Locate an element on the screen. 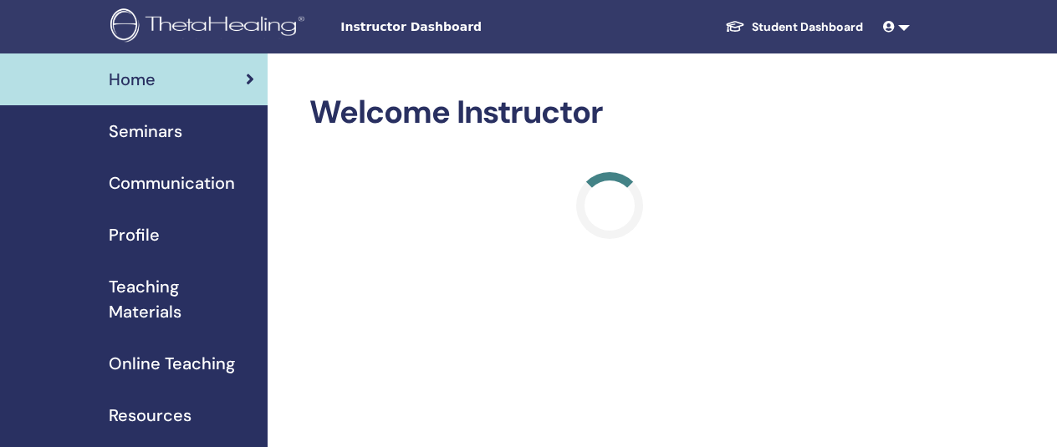 The image size is (1057, 447). span: Home is located at coordinates (132, 79).